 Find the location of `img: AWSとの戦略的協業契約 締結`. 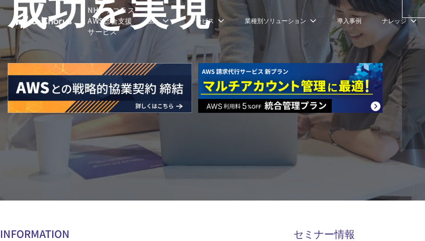

img: AWSとの戦略的協業契約 締結 is located at coordinates (100, 88).